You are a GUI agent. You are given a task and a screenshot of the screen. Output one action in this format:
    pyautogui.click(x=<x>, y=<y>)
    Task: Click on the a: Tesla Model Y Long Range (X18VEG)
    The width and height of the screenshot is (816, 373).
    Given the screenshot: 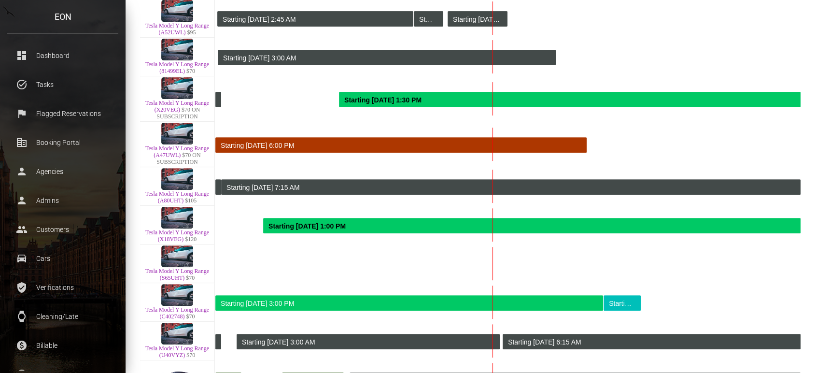 What is the action you would take?
    pyautogui.click(x=177, y=236)
    